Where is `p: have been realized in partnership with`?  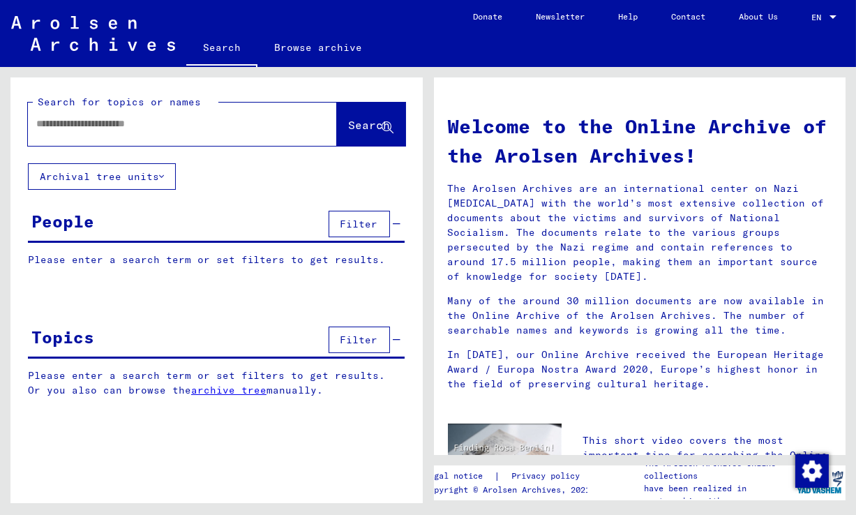
p: have been realized in partnership with is located at coordinates (719, 495).